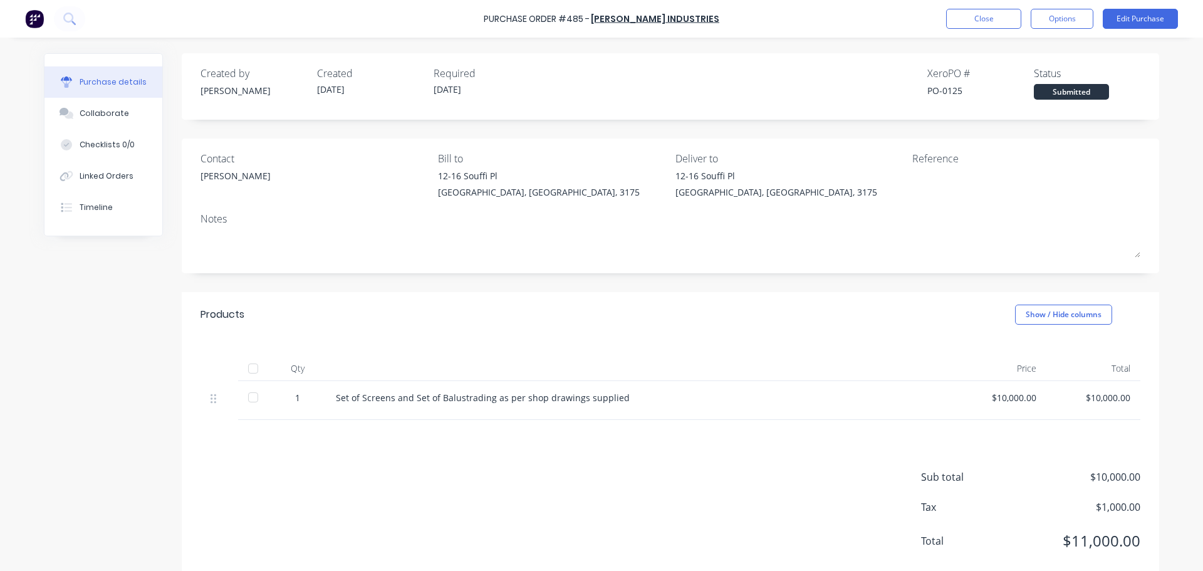 Image resolution: width=1203 pixels, height=571 pixels. What do you see at coordinates (999, 368) in the screenshot?
I see `div: Price` at bounding box center [999, 368].